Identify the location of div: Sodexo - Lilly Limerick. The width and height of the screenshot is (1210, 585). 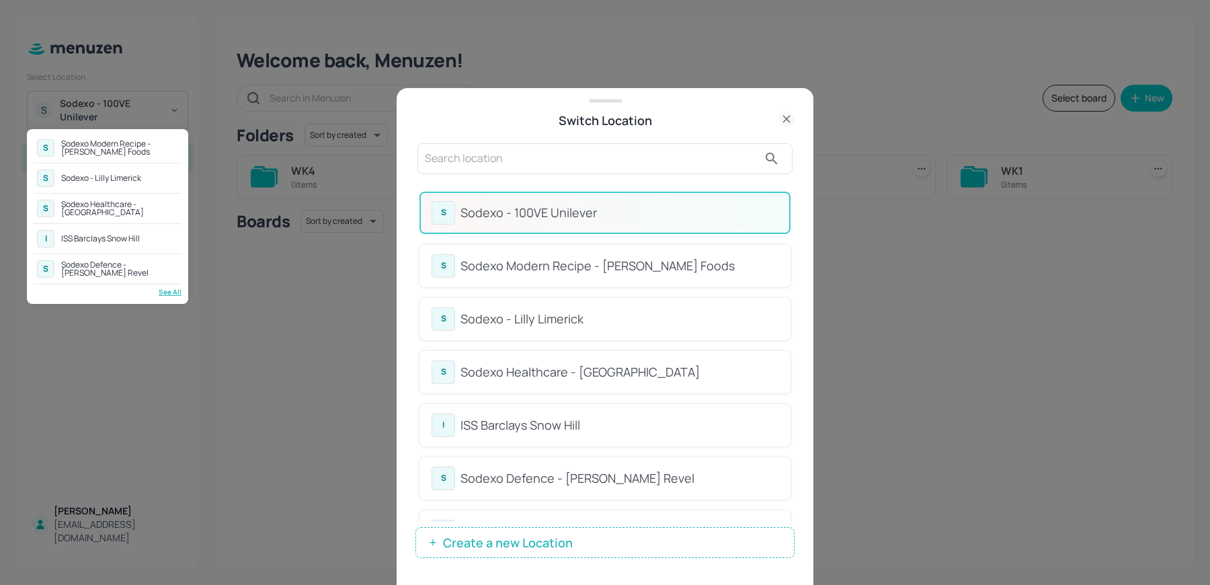
(101, 178).